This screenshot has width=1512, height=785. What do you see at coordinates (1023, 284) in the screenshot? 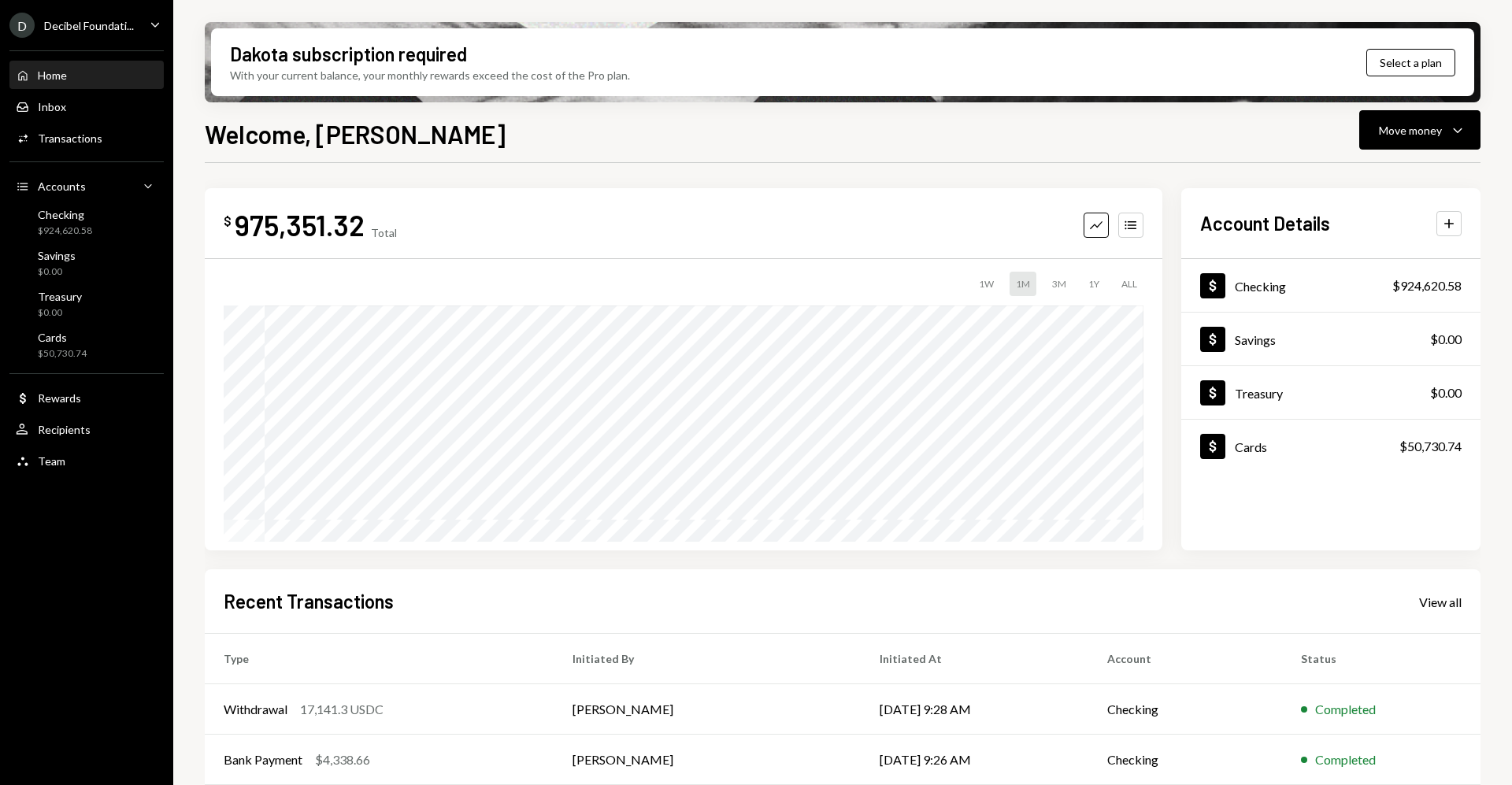
I see `div: 1M` at bounding box center [1023, 284].